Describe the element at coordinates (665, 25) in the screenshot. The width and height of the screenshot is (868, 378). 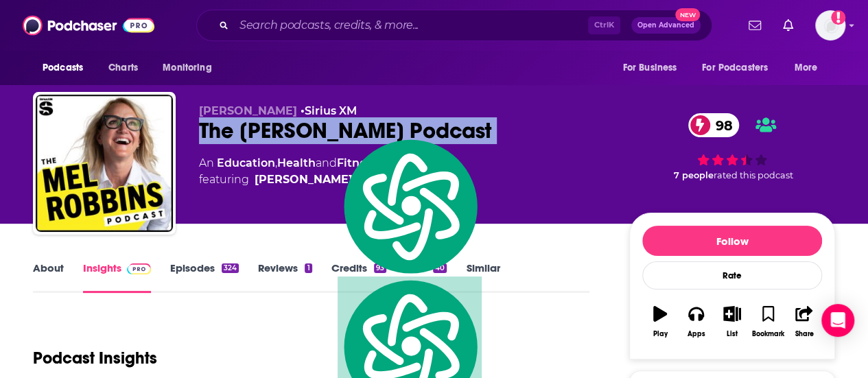
I see `span: Open Advanced` at that location.